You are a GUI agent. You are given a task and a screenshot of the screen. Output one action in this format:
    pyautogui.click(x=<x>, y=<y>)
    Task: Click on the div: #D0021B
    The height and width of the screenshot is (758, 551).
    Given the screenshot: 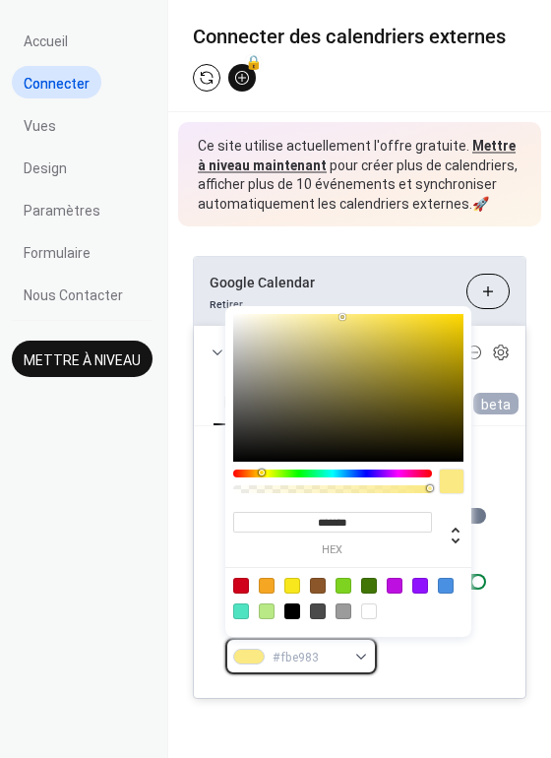 What is the action you would take?
    pyautogui.click(x=241, y=586)
    